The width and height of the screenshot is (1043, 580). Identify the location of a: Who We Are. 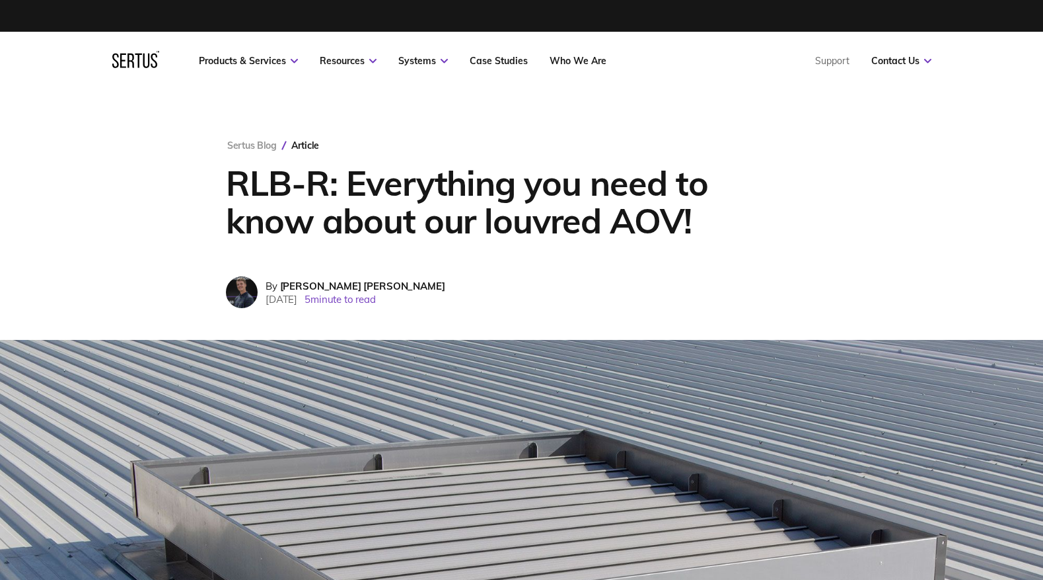
(578, 61).